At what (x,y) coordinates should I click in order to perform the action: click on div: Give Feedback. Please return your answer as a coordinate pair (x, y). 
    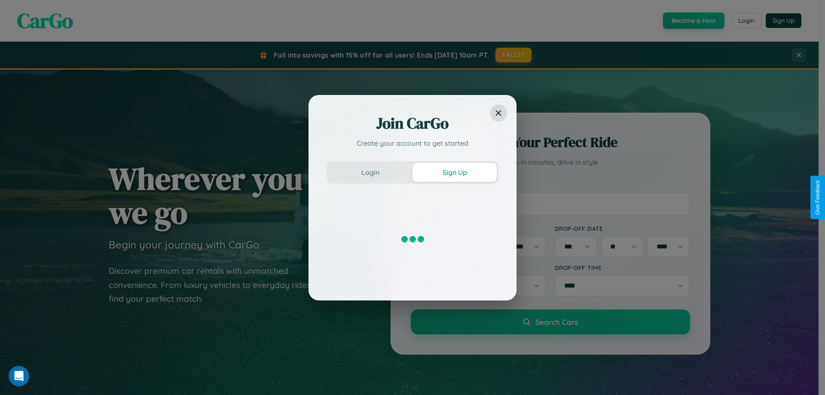
    Looking at the image, I should click on (817, 197).